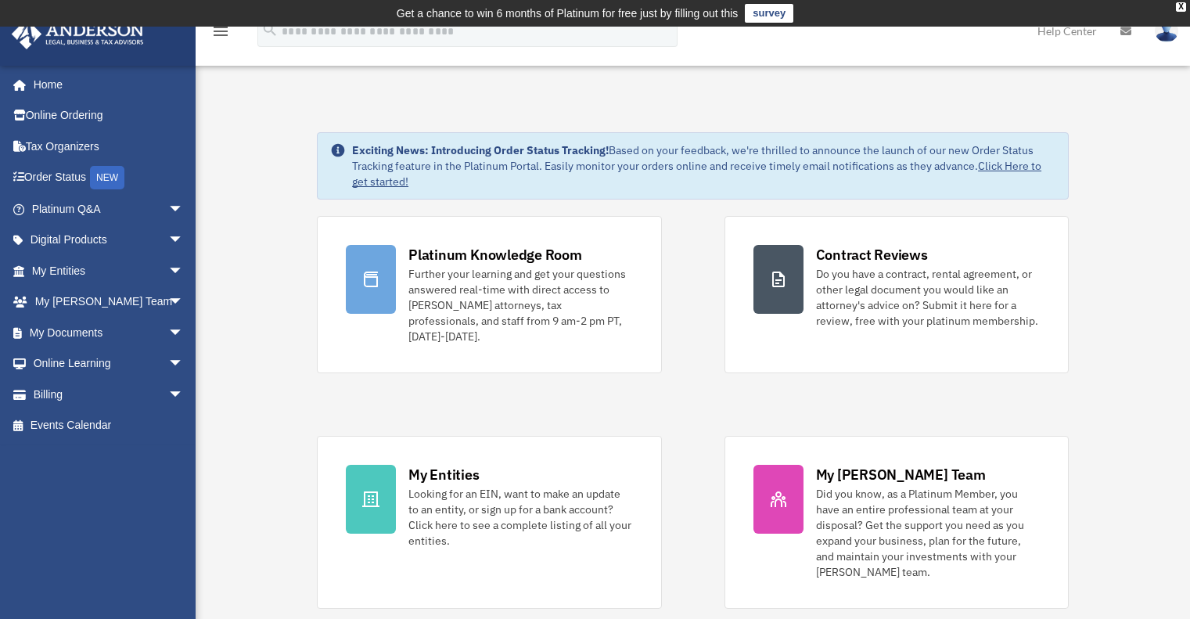 This screenshot has width=1190, height=619. What do you see at coordinates (520, 305) in the screenshot?
I see `div: Further your learning and get your questions answered real-time with direct access to [PERSON_NAM...` at bounding box center [520, 305].